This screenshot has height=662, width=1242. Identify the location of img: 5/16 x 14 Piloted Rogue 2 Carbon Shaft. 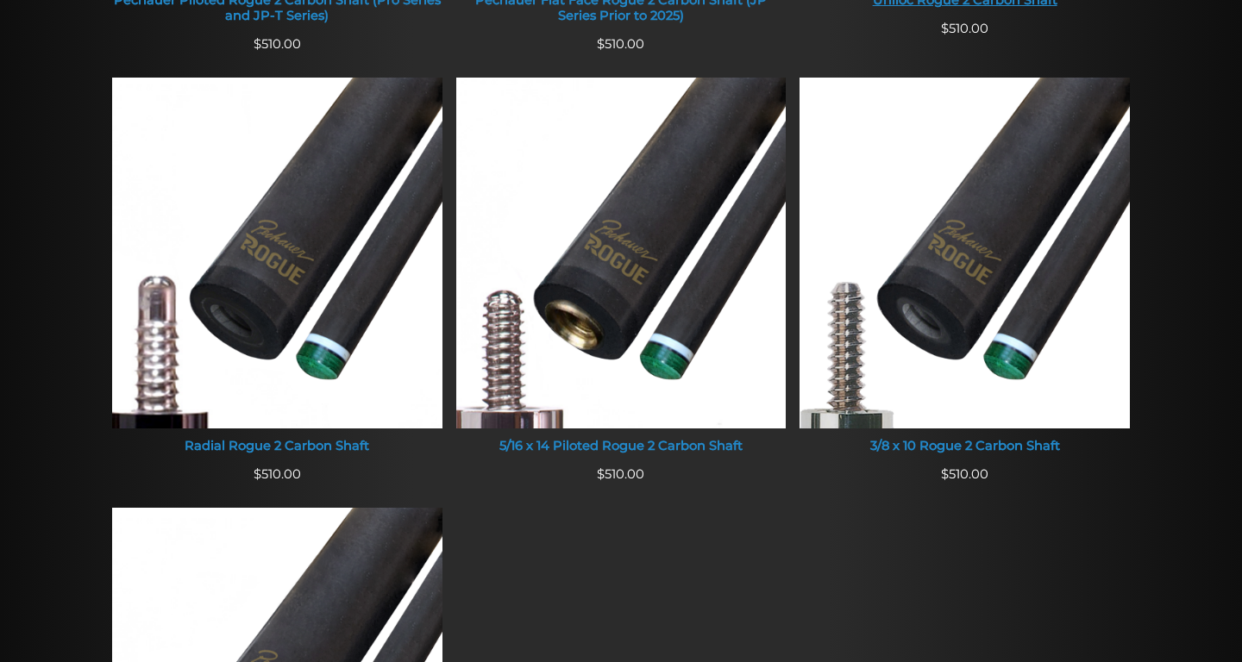
(621, 253).